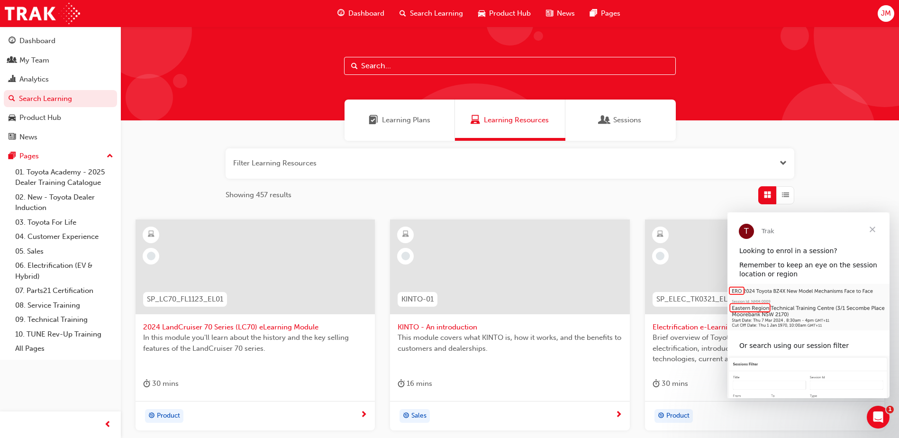  Describe the element at coordinates (504, 13) in the screenshot. I see `a: car-iconProduct Hub` at that location.